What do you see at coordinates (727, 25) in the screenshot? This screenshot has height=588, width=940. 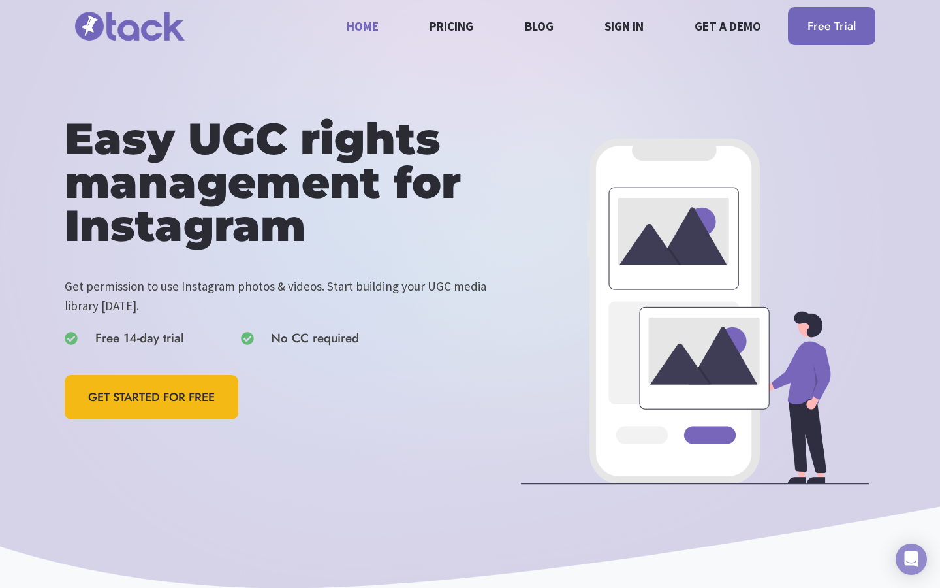 I see `a: Get a demo` at bounding box center [727, 25].